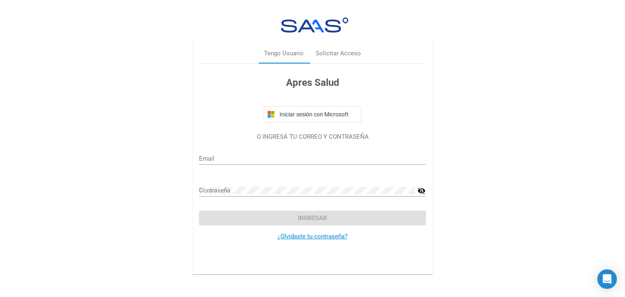  I want to click on h3: Apres Salud, so click(312, 83).